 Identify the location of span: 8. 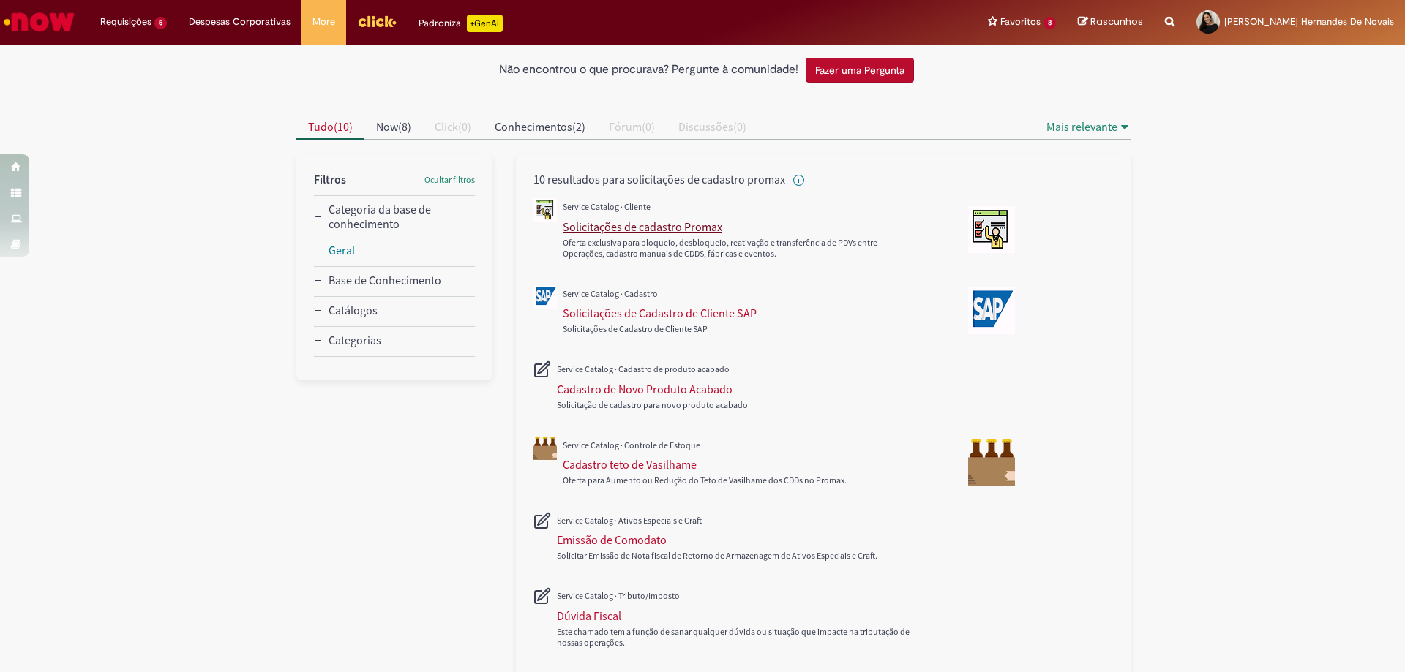
(1049, 23).